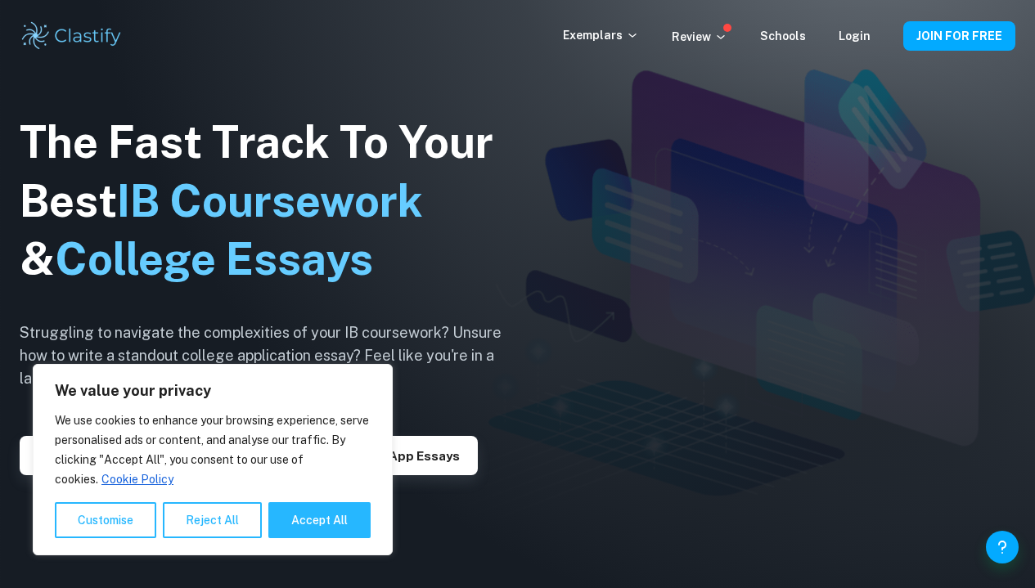  Describe the element at coordinates (137, 479) in the screenshot. I see `a: Cookie Policy` at that location.